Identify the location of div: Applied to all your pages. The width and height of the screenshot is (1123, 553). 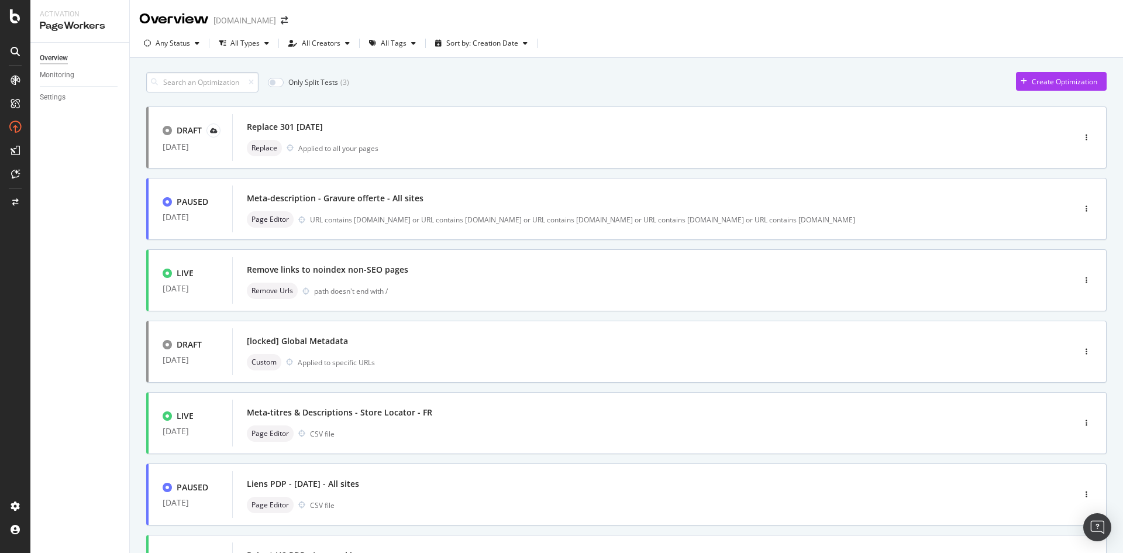
(338, 148).